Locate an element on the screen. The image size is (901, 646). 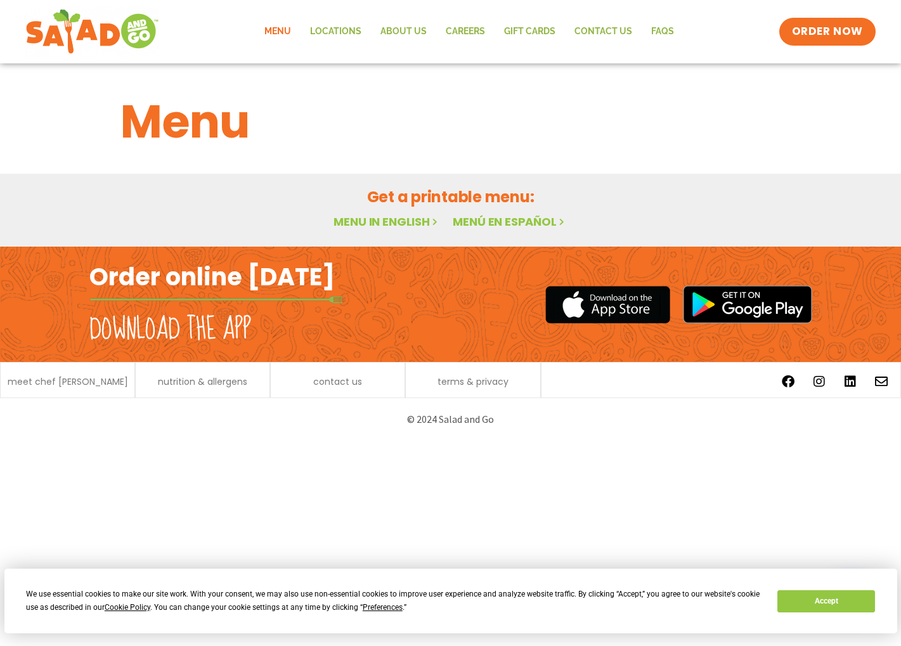
span: contact us is located at coordinates (337, 382).